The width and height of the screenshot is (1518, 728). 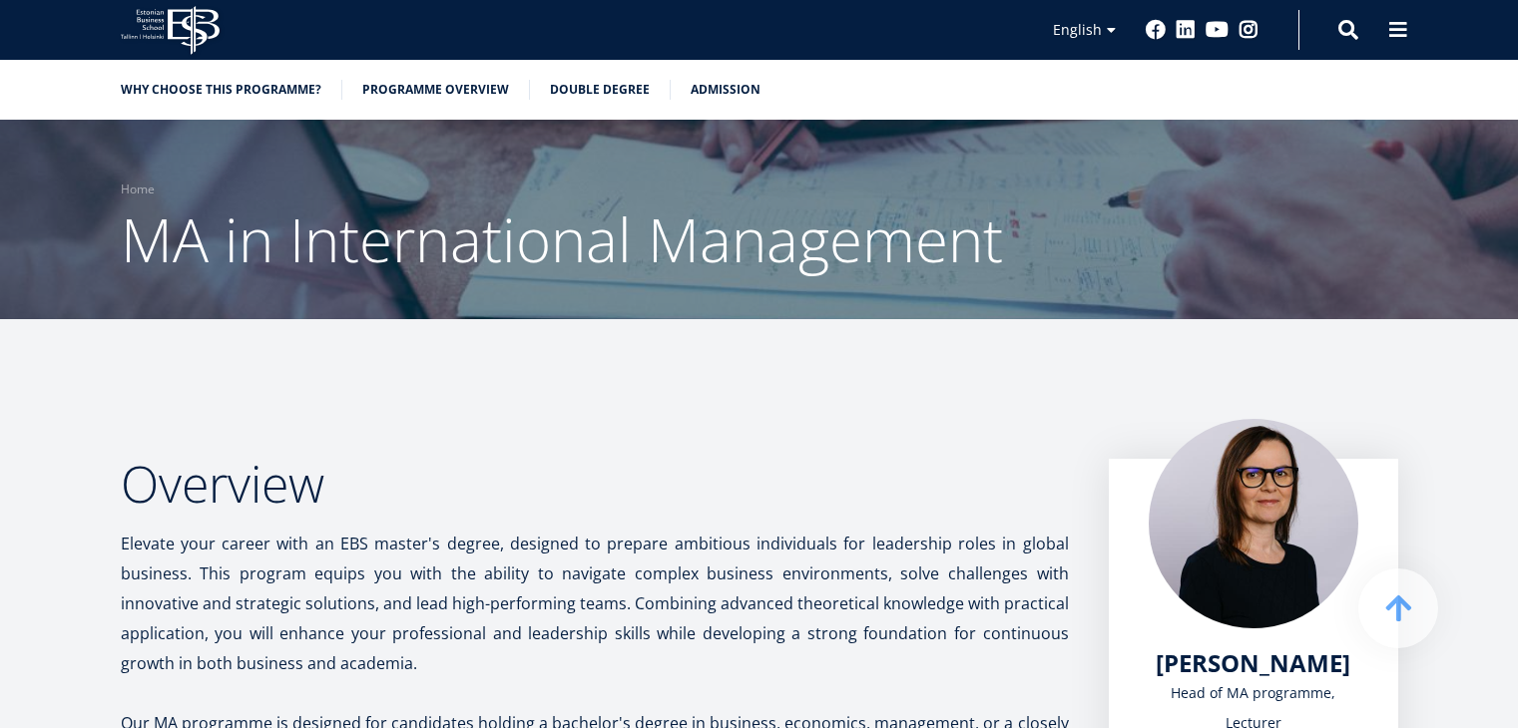 What do you see at coordinates (595, 604) in the screenshot?
I see `span: Elevate your career with an EBS master's degree, designed to prepare ambitious individuals for le...` at bounding box center [595, 604].